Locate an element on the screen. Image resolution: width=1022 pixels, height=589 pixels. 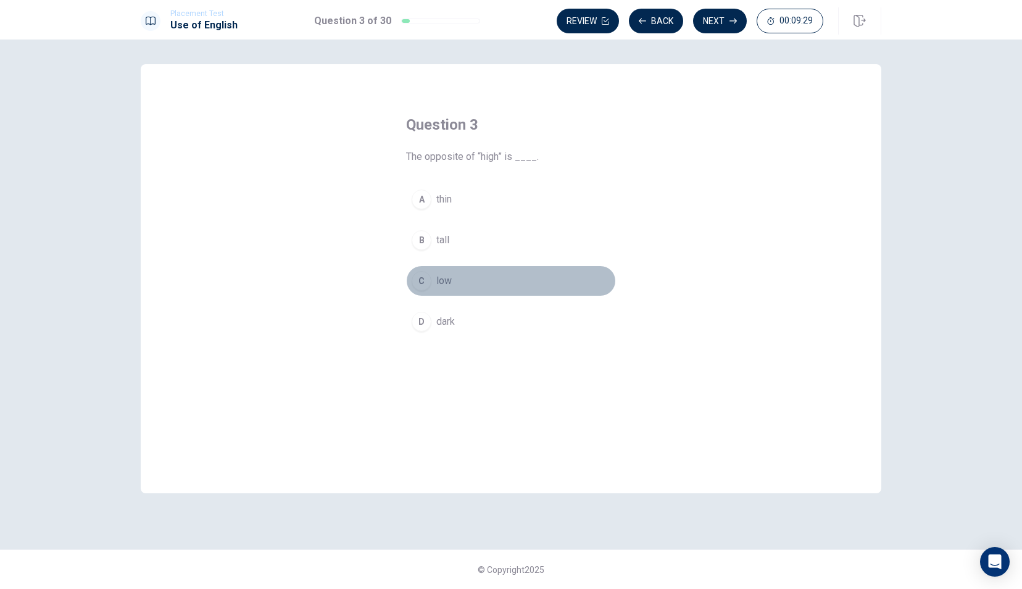
span: The opposite of “high” is ____. is located at coordinates (511, 157).